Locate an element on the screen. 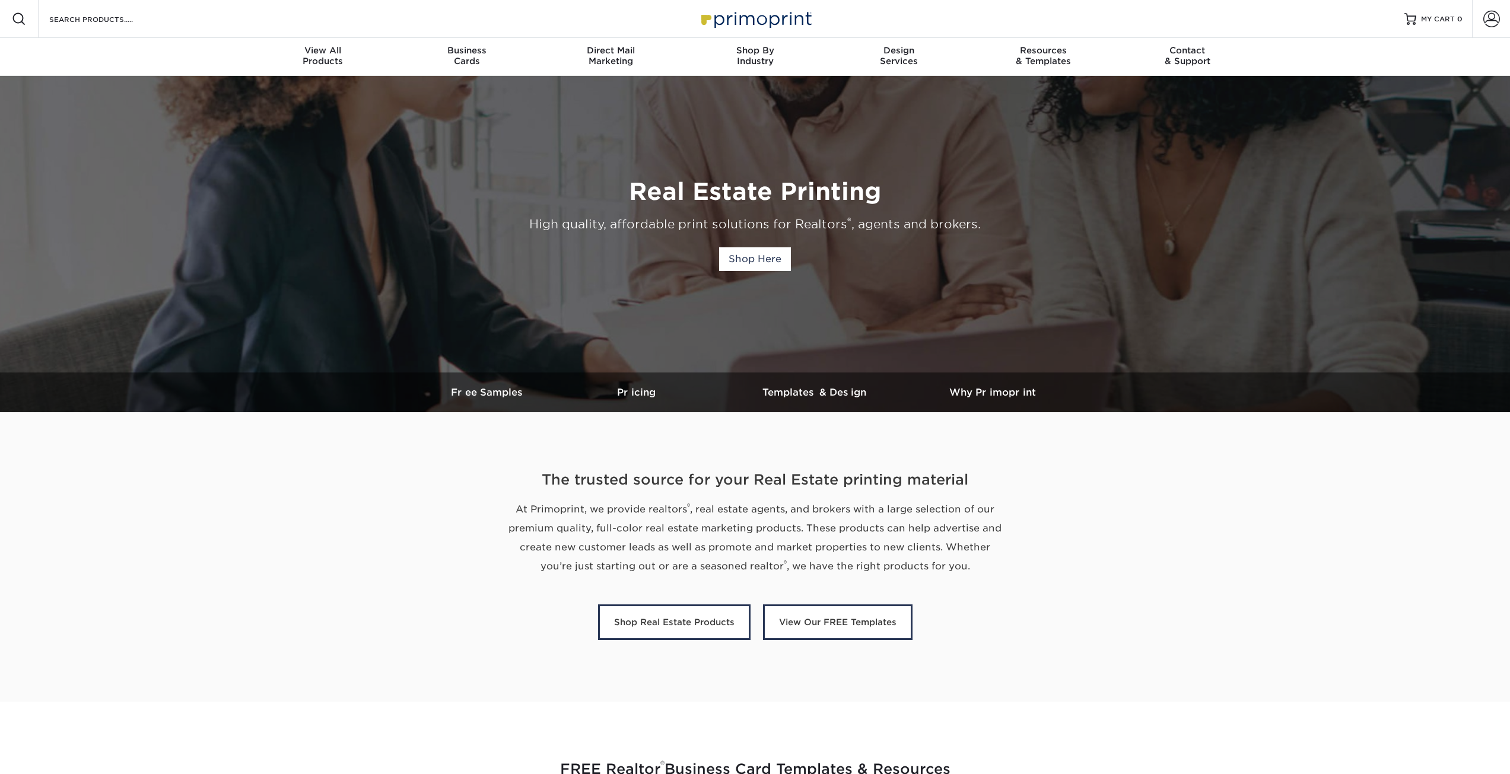  div: Products is located at coordinates (323, 56).